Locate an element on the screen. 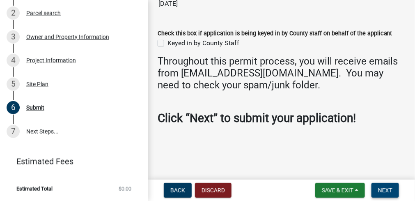 The height and width of the screenshot is (201, 415). span: Save & Exit is located at coordinates (338, 190).